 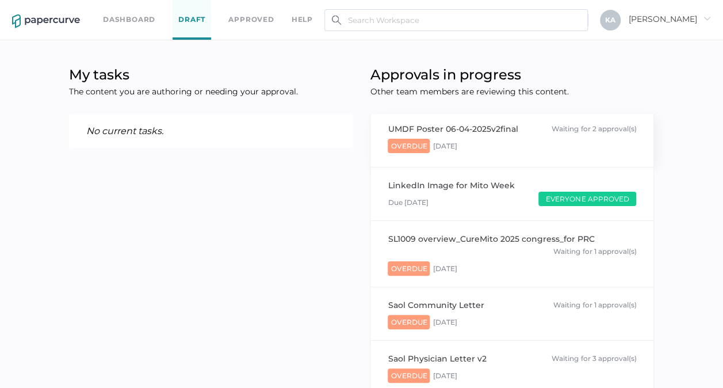 I want to click on a: Approved, so click(x=251, y=20).